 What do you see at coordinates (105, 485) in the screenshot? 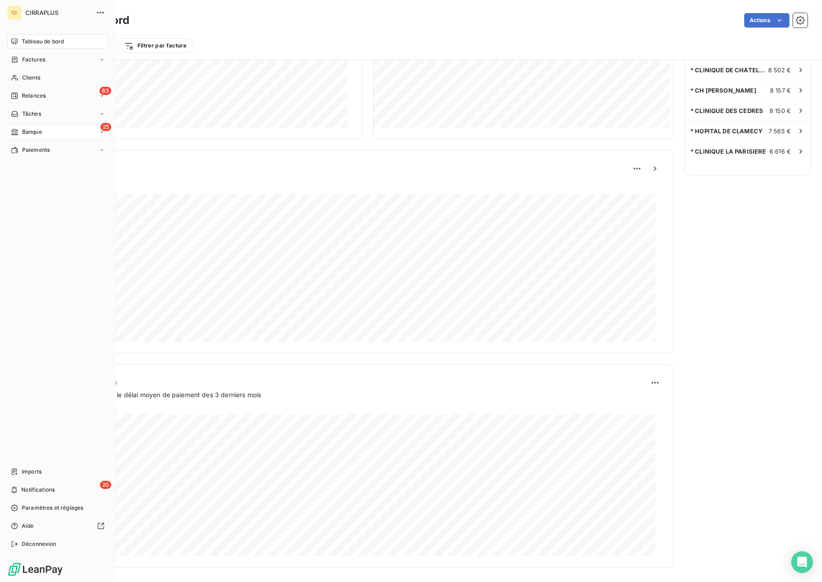
I see `span: 20` at bounding box center [105, 485].